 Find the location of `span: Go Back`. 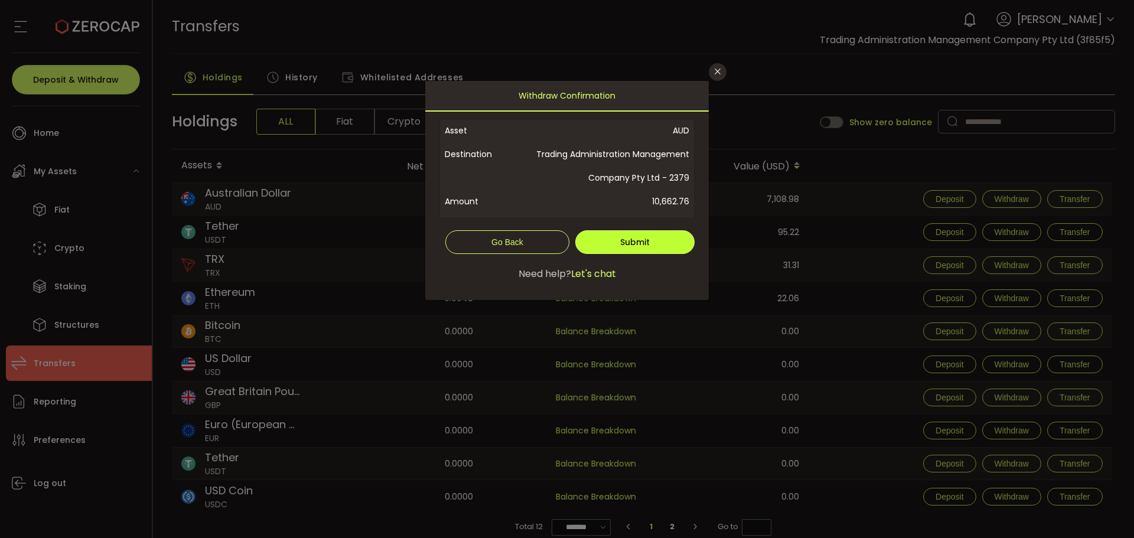

span: Go Back is located at coordinates (507, 242).